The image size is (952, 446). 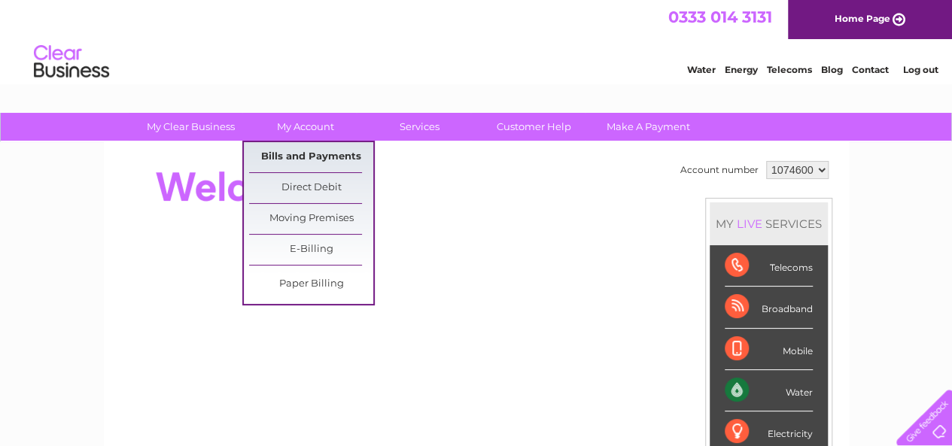 What do you see at coordinates (789, 69) in the screenshot?
I see `a: Telecoms` at bounding box center [789, 69].